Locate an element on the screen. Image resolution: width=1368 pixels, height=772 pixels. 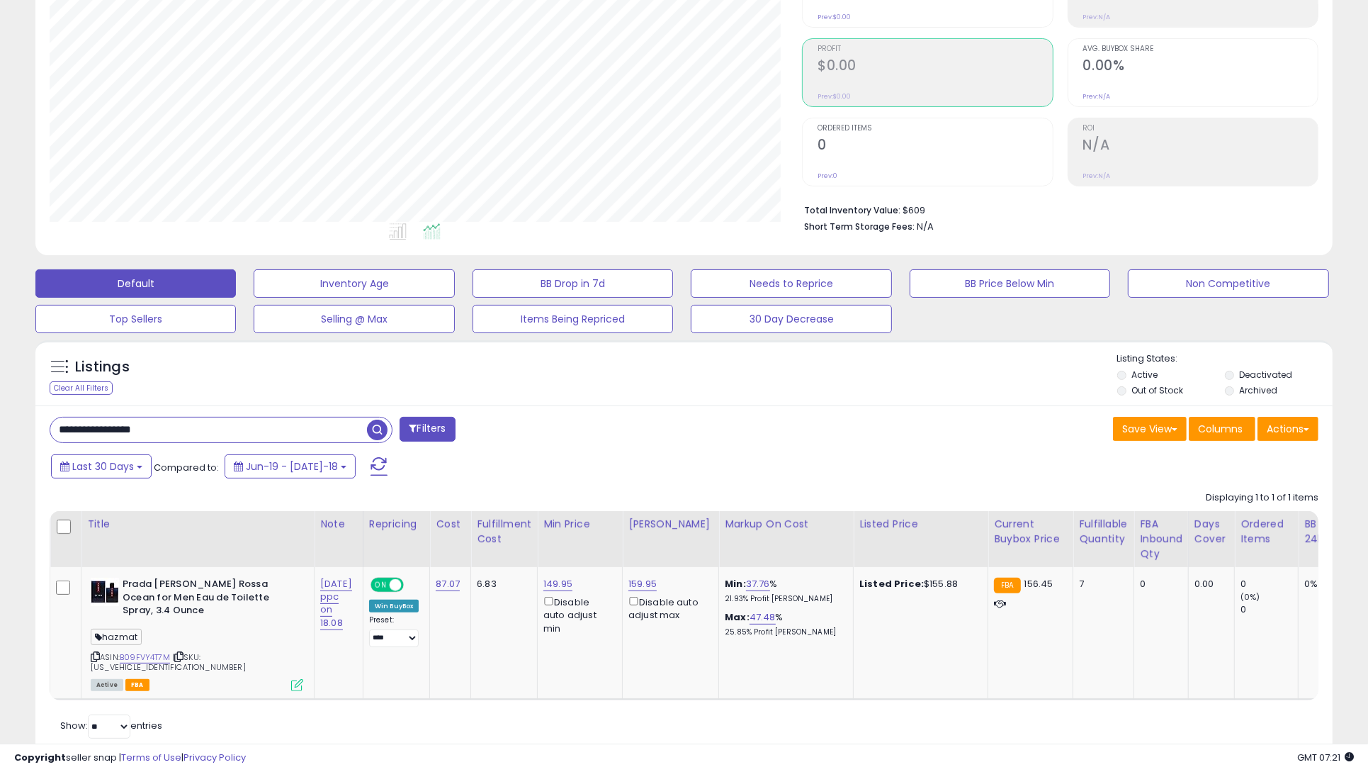
span: OFF is located at coordinates (413, 585).